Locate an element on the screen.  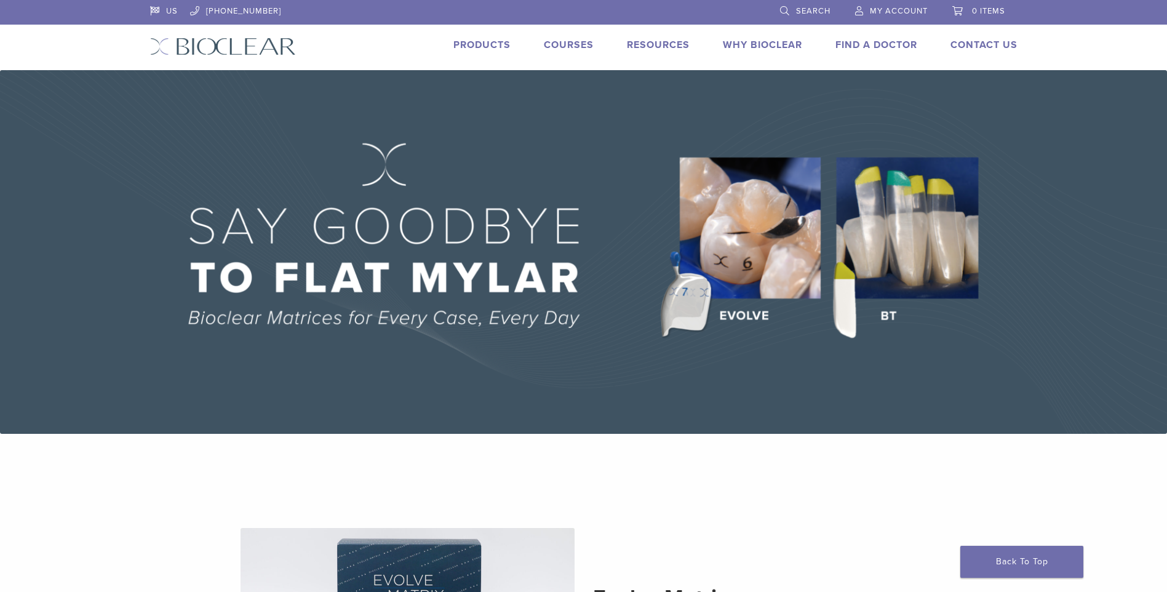
span: 0 items is located at coordinates (988, 11).